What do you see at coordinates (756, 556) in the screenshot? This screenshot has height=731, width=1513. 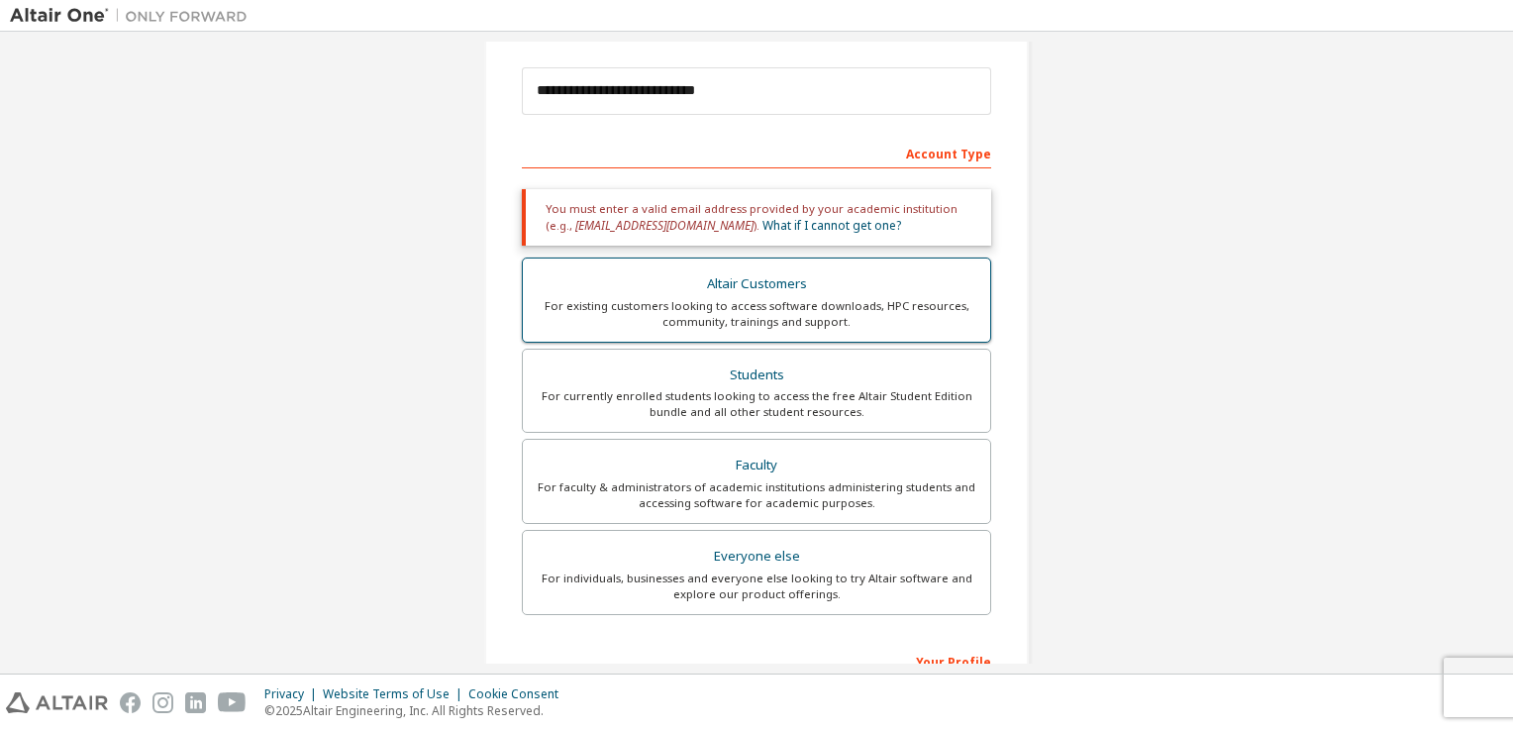 I see `div: Everyone else` at bounding box center [756, 556].